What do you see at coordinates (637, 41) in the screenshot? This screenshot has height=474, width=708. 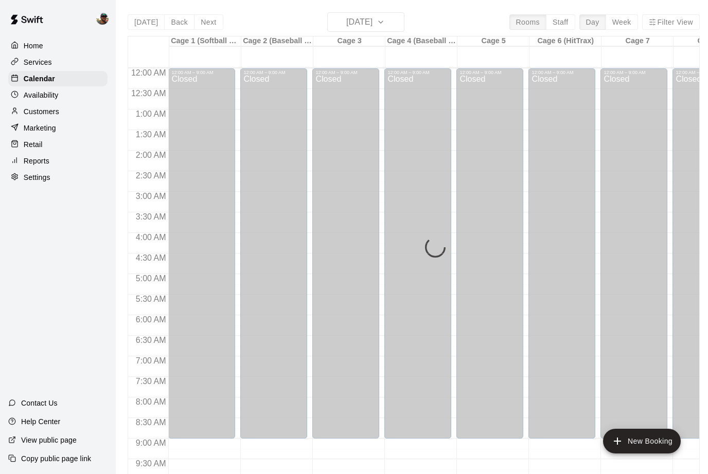 I see `div: Cage 7` at bounding box center [637, 41].